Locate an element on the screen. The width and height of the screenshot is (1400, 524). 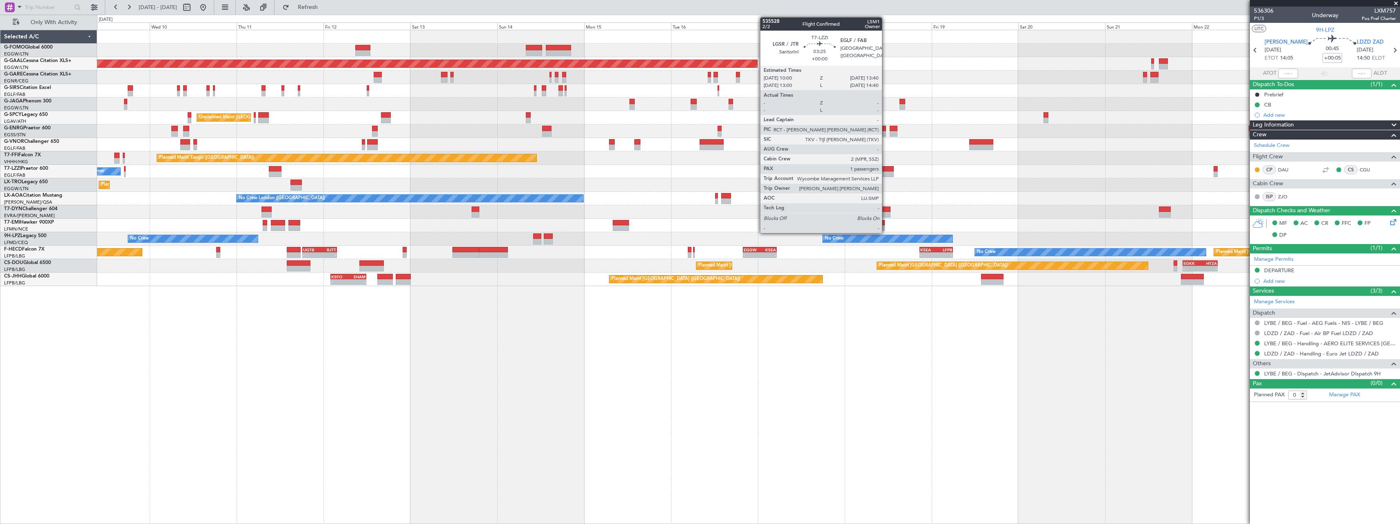
span: G-JAGA is located at coordinates (13, 101).